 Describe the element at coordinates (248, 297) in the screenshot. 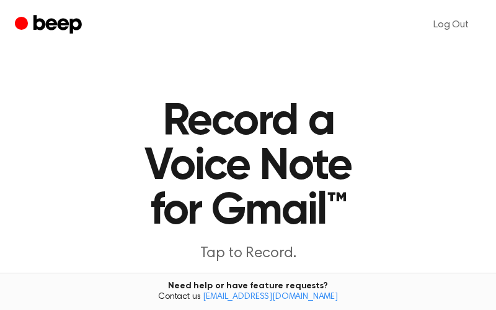

I see `span: Contact us` at that location.